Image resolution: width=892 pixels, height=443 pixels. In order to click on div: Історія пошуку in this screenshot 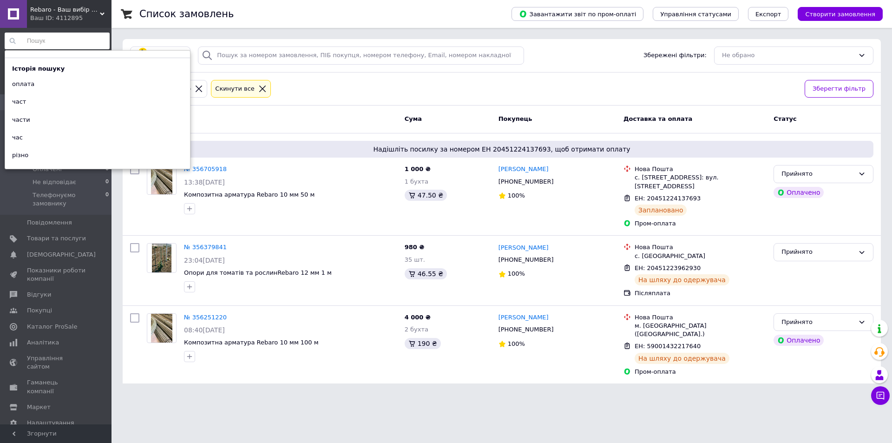, I will do `click(38, 69)`.